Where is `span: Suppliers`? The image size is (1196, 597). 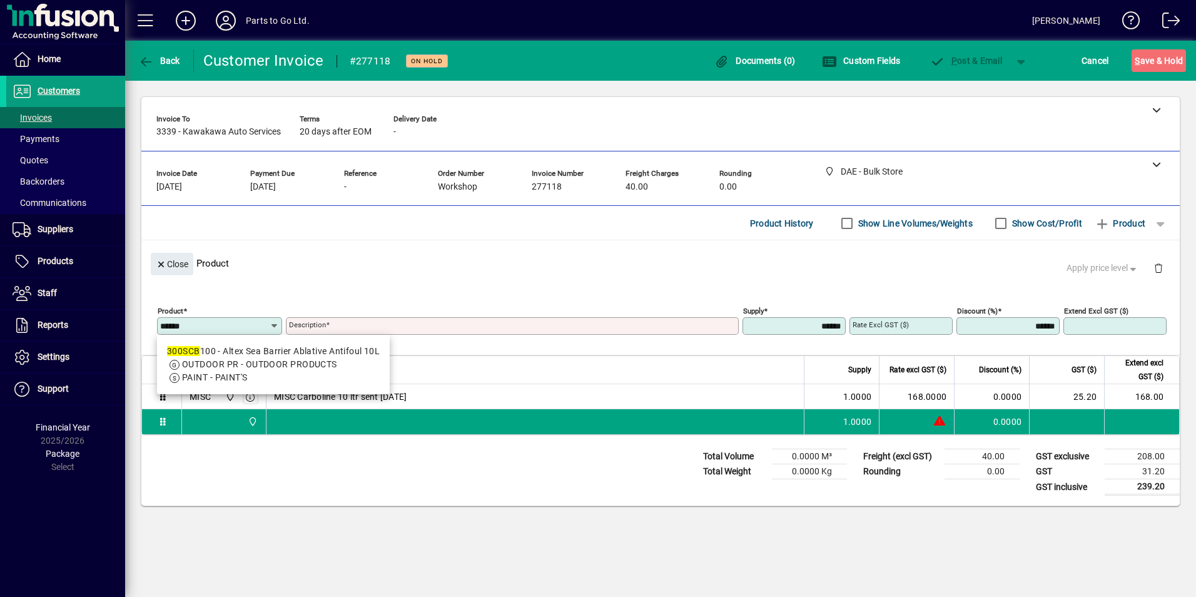 span: Suppliers is located at coordinates (55, 229).